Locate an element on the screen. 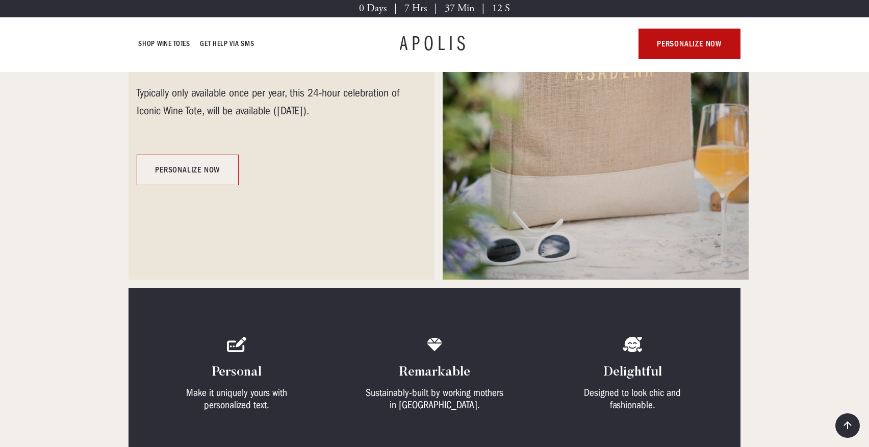  div: Typically only available once per year, this 24-hour celebration of Iconic Wine Tote, will be ava... is located at coordinates (269, 102).